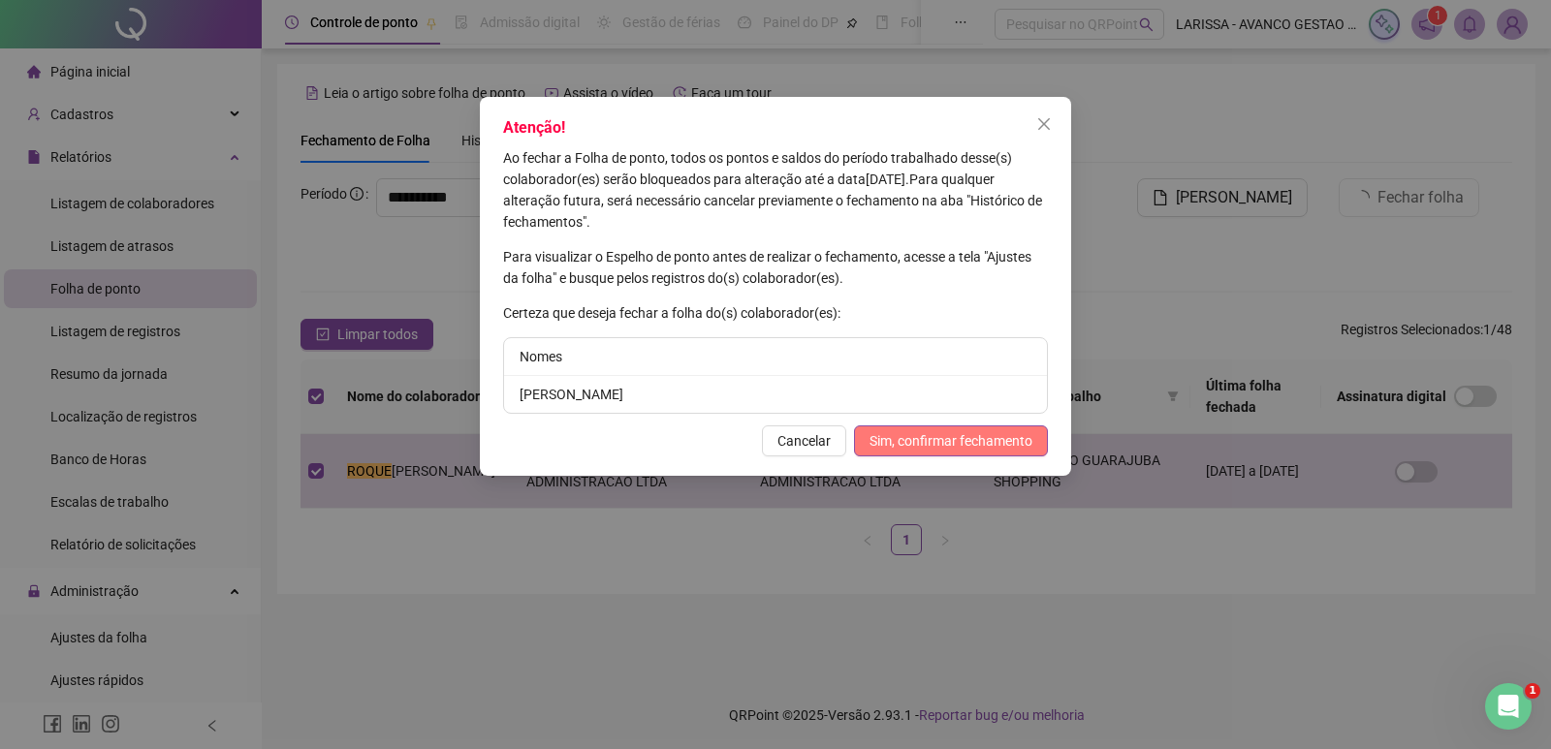 The image size is (1551, 749). Describe the element at coordinates (1533, 691) in the screenshot. I see `span: 1` at that location.